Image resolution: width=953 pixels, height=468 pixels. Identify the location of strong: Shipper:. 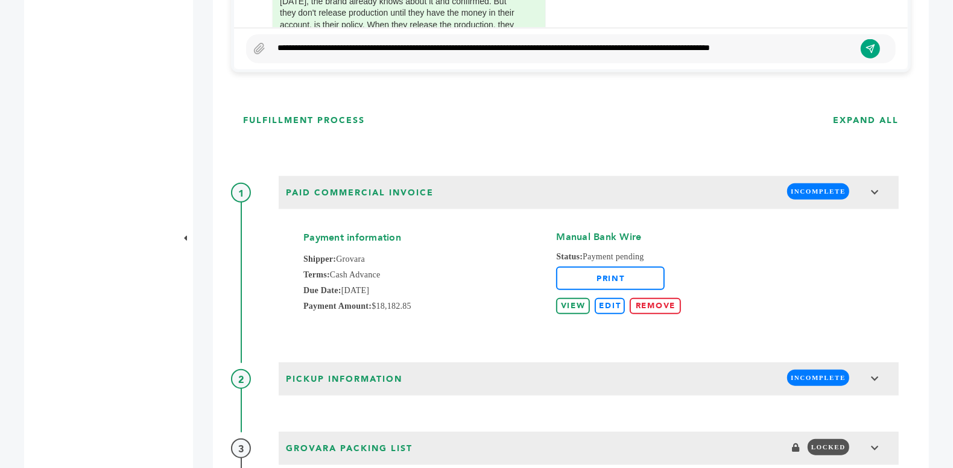
(320, 259).